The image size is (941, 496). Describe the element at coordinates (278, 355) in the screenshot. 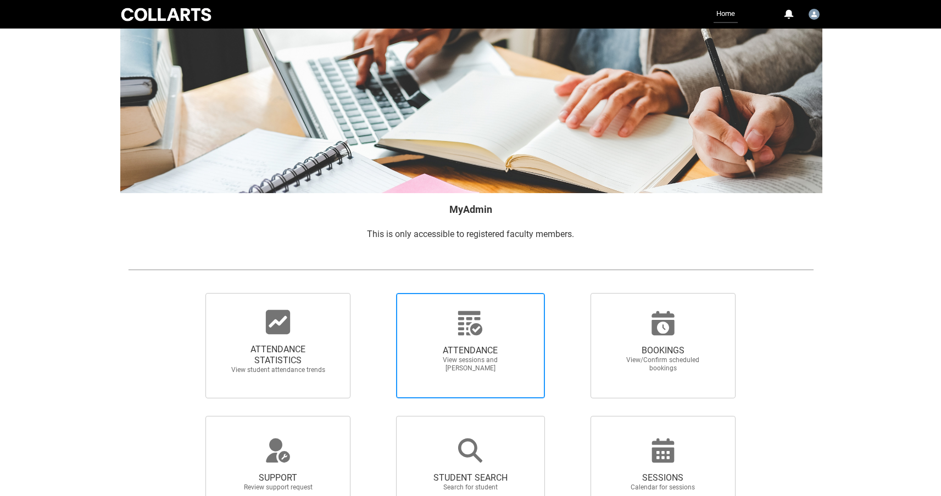

I see `span: ATTENDANCE STATISTICS` at that location.